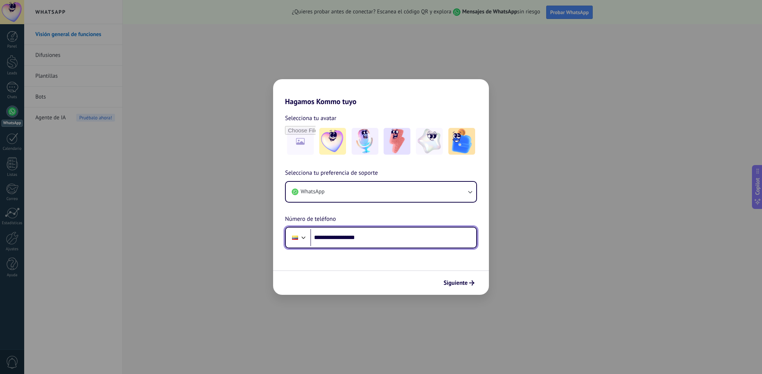  What do you see at coordinates (310, 219) in the screenshot?
I see `span: Número de teléfono` at bounding box center [310, 219].